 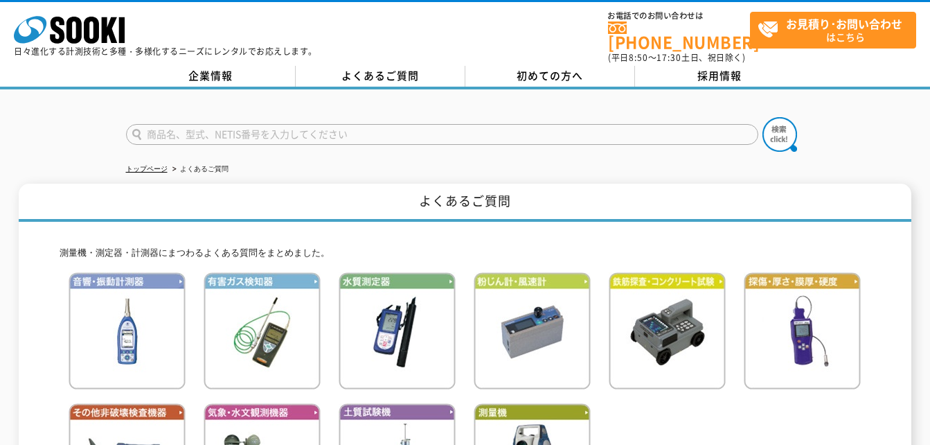 I want to click on img: 有害ガス検知器, so click(x=262, y=330).